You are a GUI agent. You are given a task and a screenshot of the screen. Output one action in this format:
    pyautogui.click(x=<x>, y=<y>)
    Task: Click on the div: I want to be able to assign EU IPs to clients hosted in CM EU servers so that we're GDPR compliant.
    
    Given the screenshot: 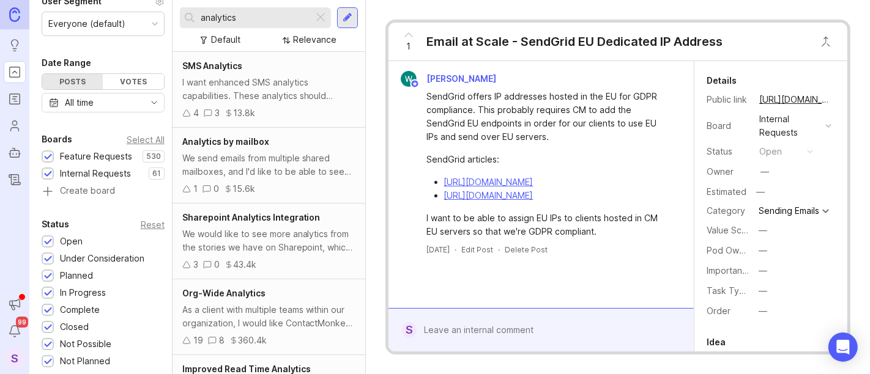 What is the action you would take?
    pyautogui.click(x=548, y=225)
    